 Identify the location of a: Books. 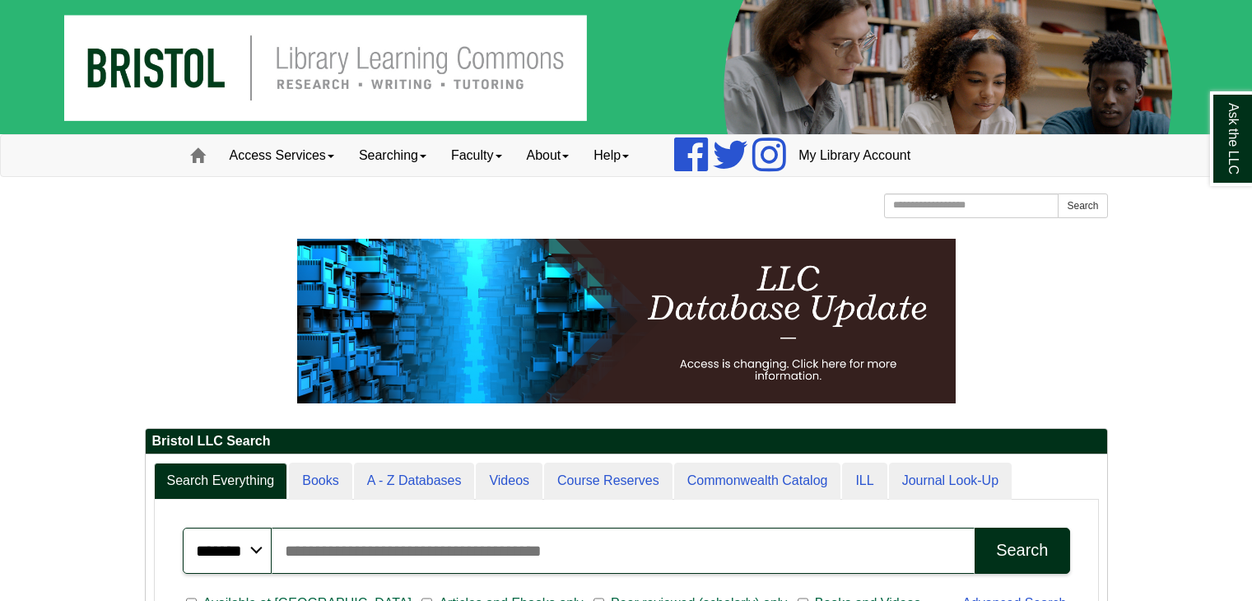
(320, 481).